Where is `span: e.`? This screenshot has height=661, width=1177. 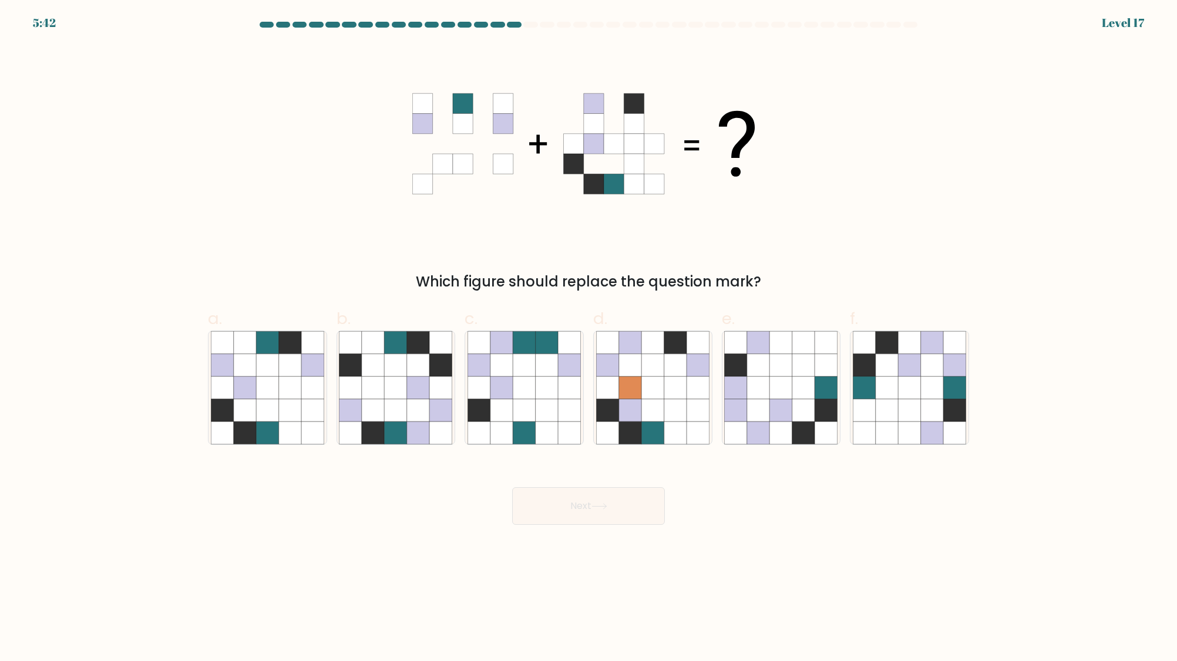 span: e. is located at coordinates (728, 318).